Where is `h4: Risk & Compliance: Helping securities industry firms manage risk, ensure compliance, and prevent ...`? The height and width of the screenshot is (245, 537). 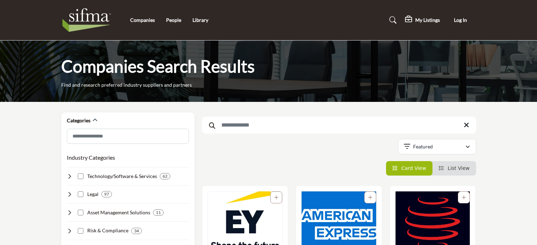
h4: Risk & Compliance: Helping securities industry firms manage risk, ensure compliance, and prevent ... is located at coordinates (108, 230).